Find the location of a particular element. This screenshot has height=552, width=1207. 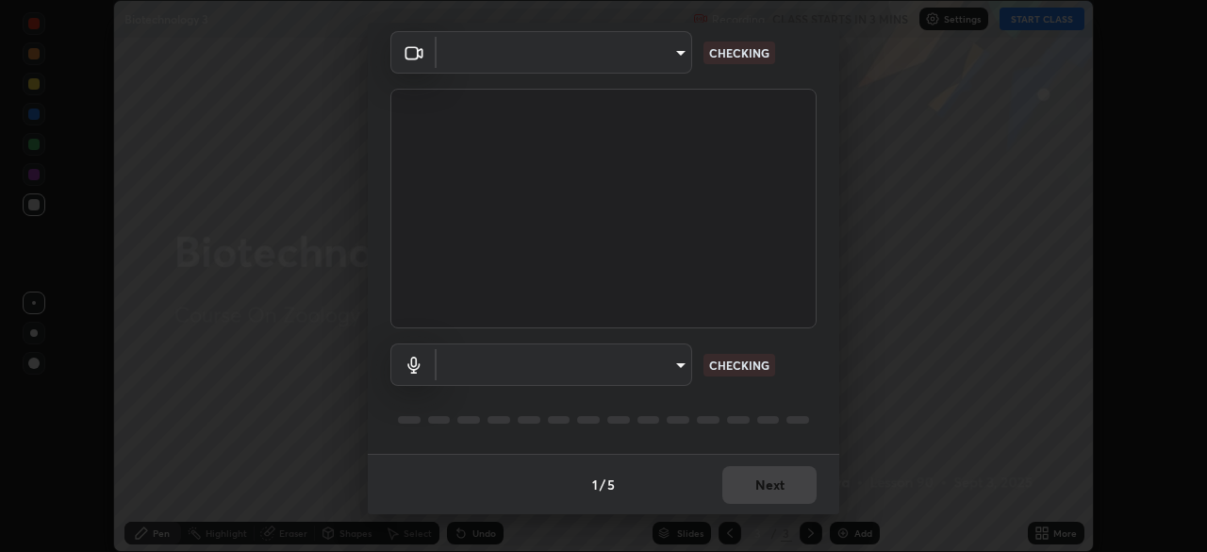

h4: 1 is located at coordinates (595, 484).